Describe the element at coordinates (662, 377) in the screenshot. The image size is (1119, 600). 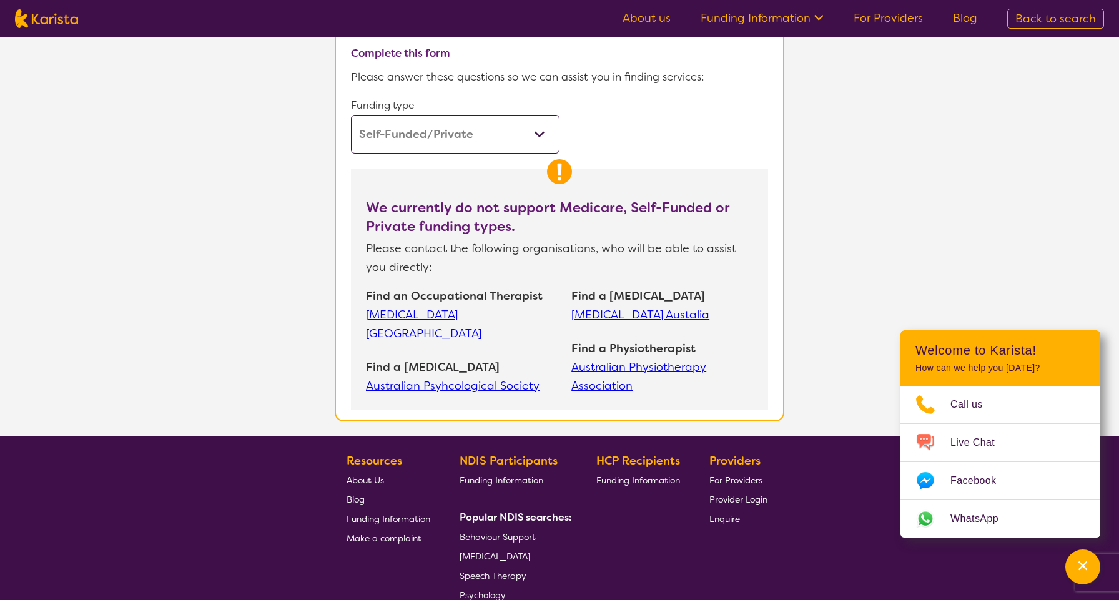
I see `a: Australian Physiotherapy Association` at that location.